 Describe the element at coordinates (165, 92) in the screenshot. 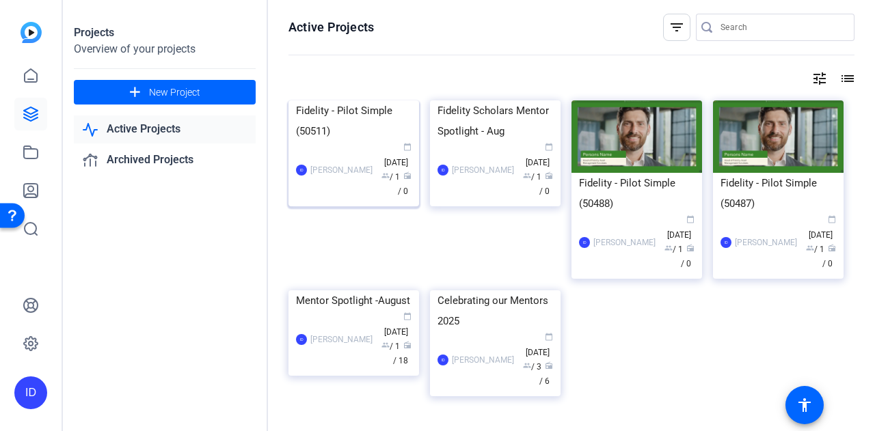

I see `button: New Project` at that location.